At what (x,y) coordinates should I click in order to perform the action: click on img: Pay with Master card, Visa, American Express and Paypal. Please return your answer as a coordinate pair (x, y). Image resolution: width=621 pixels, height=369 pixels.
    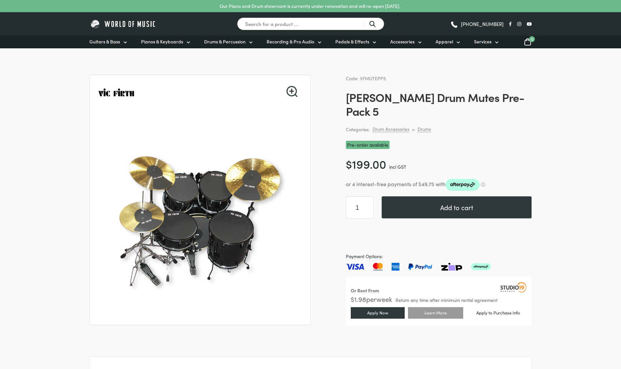
    Looking at the image, I should click on (418, 267).